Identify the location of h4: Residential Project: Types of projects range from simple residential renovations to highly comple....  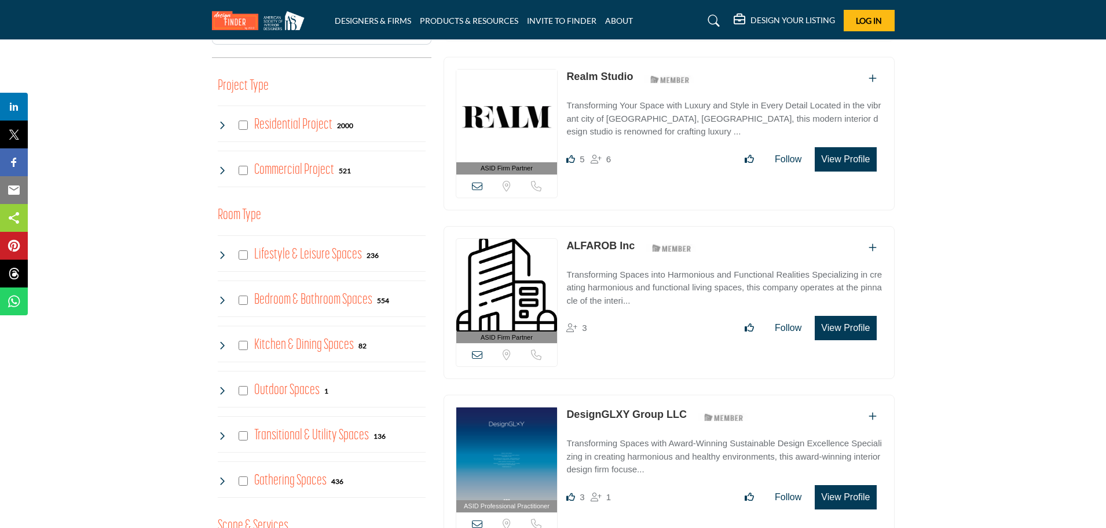
(293, 124).